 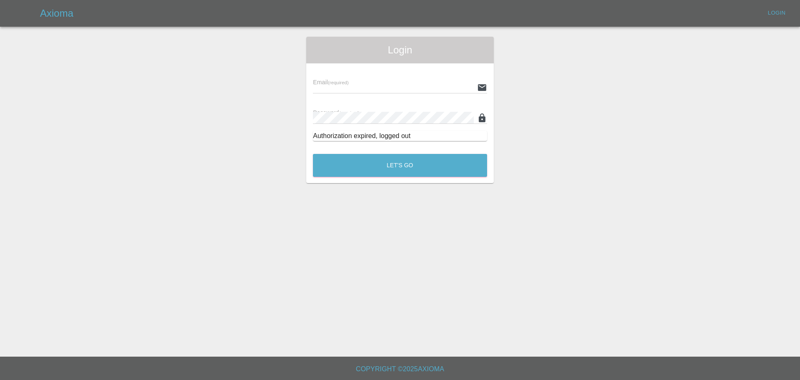 What do you see at coordinates (400, 369) in the screenshot?
I see `h6: Copyright © 2025 Axioma` at bounding box center [400, 369].